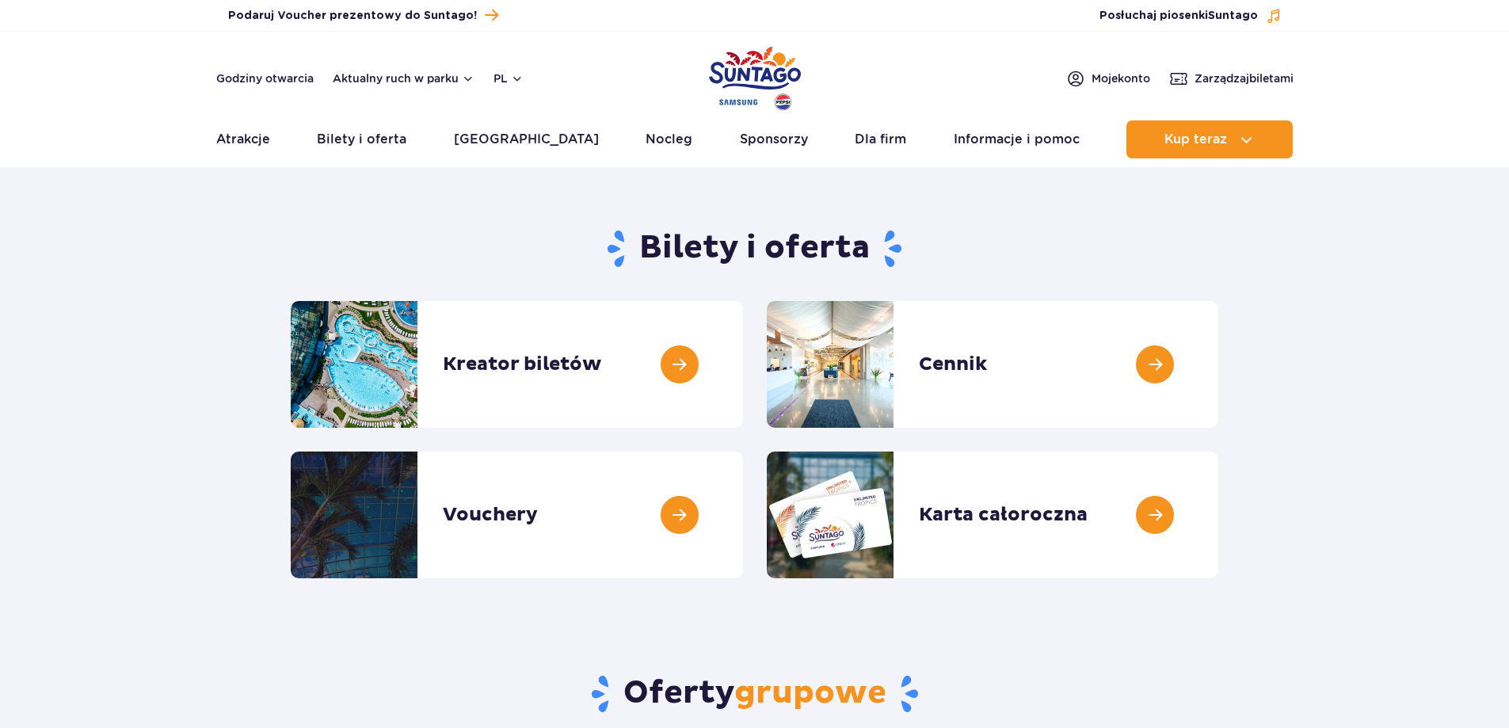 This screenshot has width=1509, height=728. Describe the element at coordinates (880, 139) in the screenshot. I see `a: Dla firm` at that location.